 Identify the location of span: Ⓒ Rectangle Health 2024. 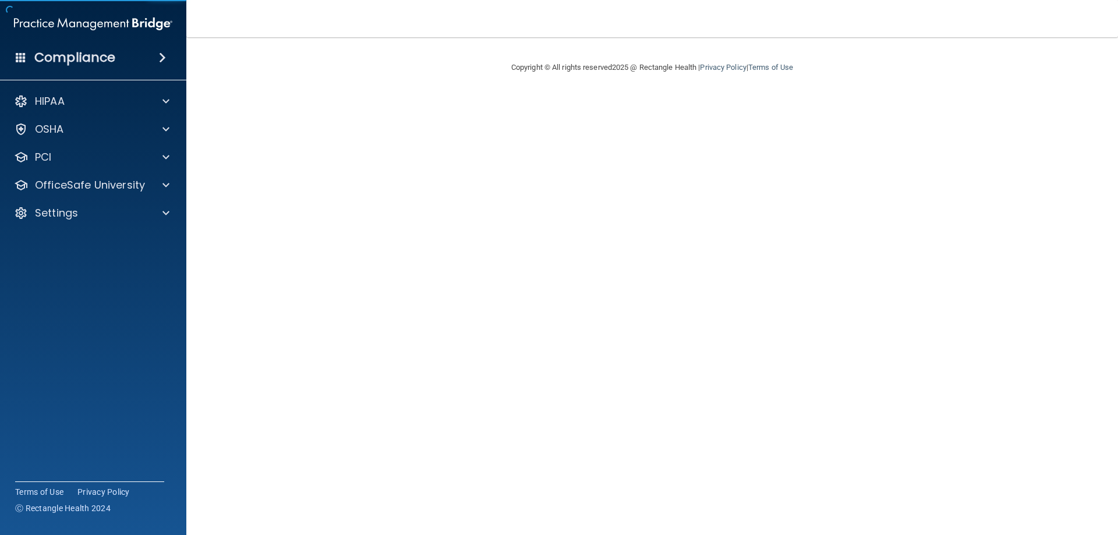
(63, 508).